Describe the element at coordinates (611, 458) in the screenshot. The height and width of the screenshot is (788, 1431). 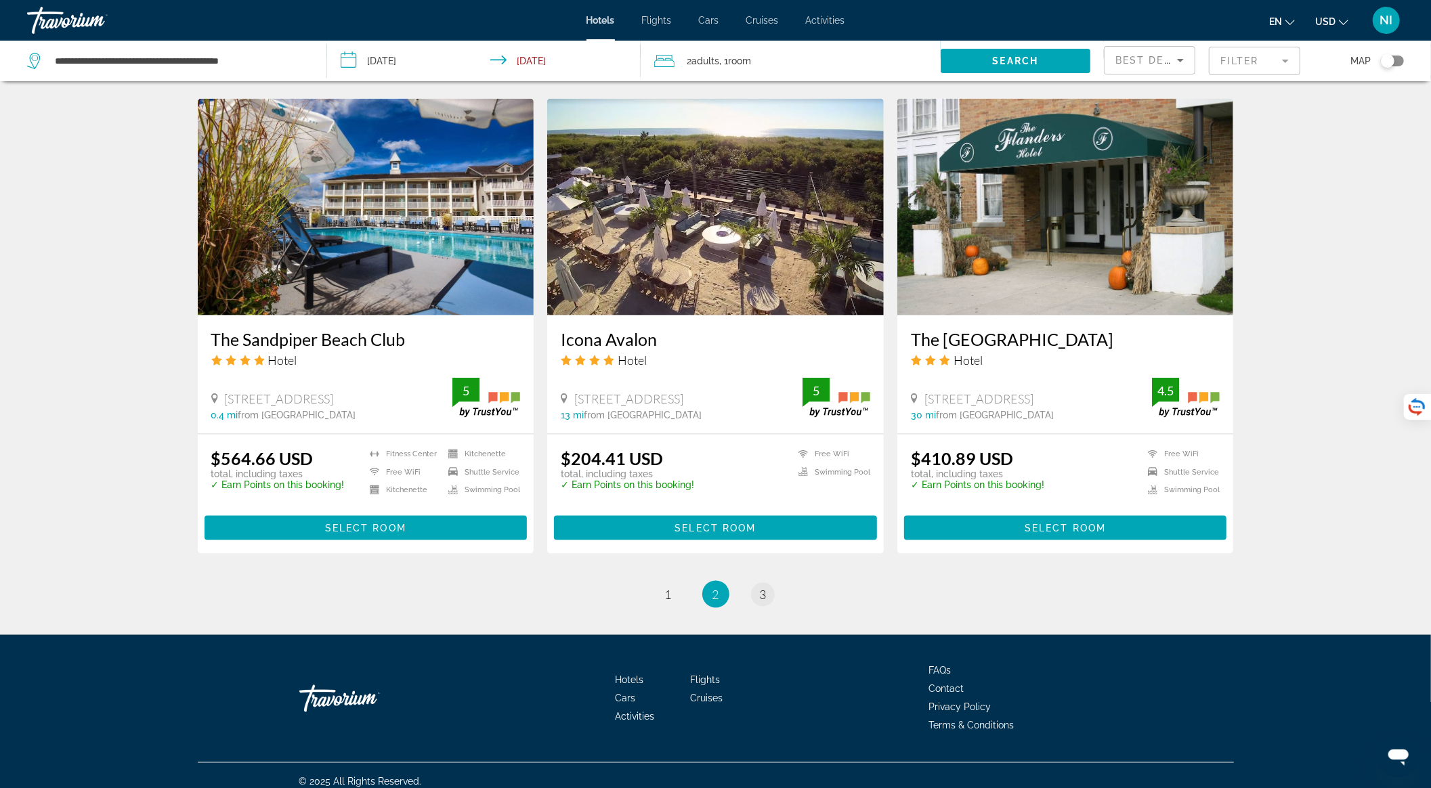
I see `ins: $204.41 USD` at that location.